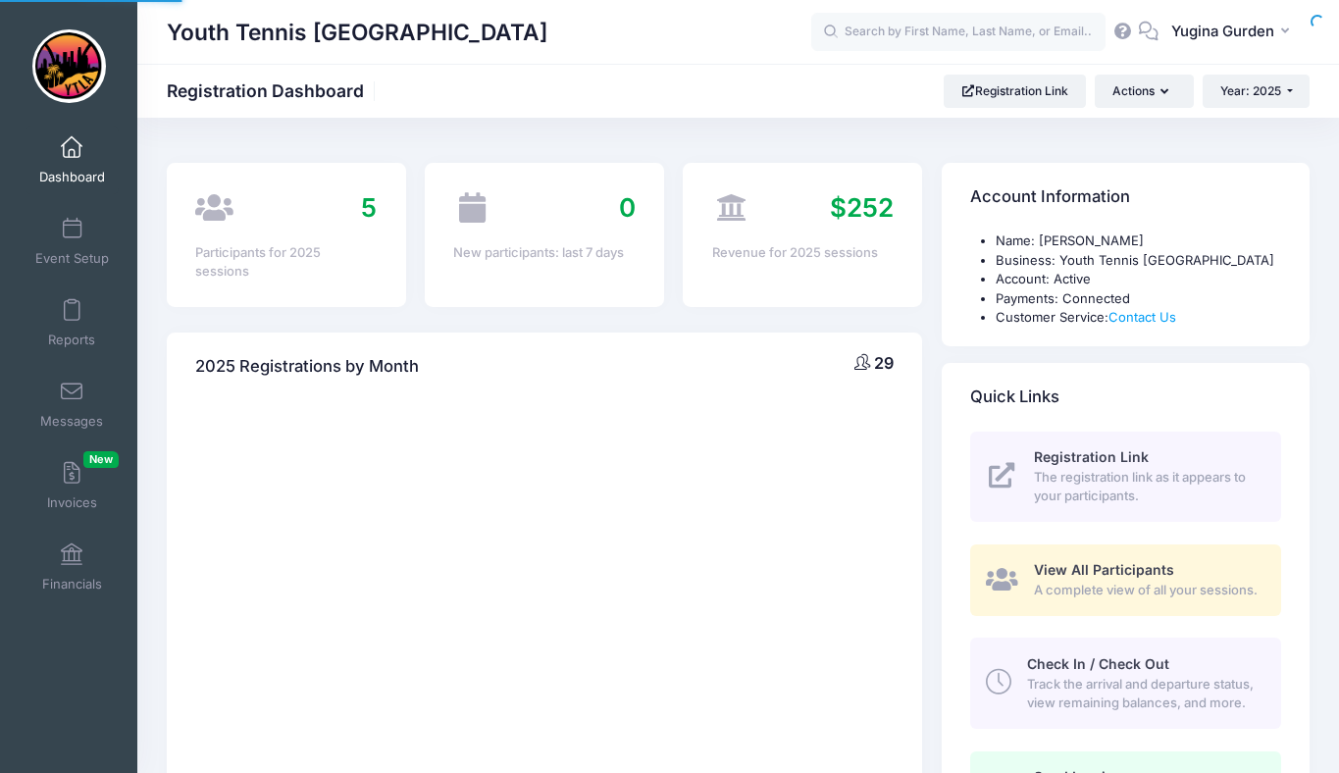  Describe the element at coordinates (1256, 91) in the screenshot. I see `button: Year: 2025` at that location.